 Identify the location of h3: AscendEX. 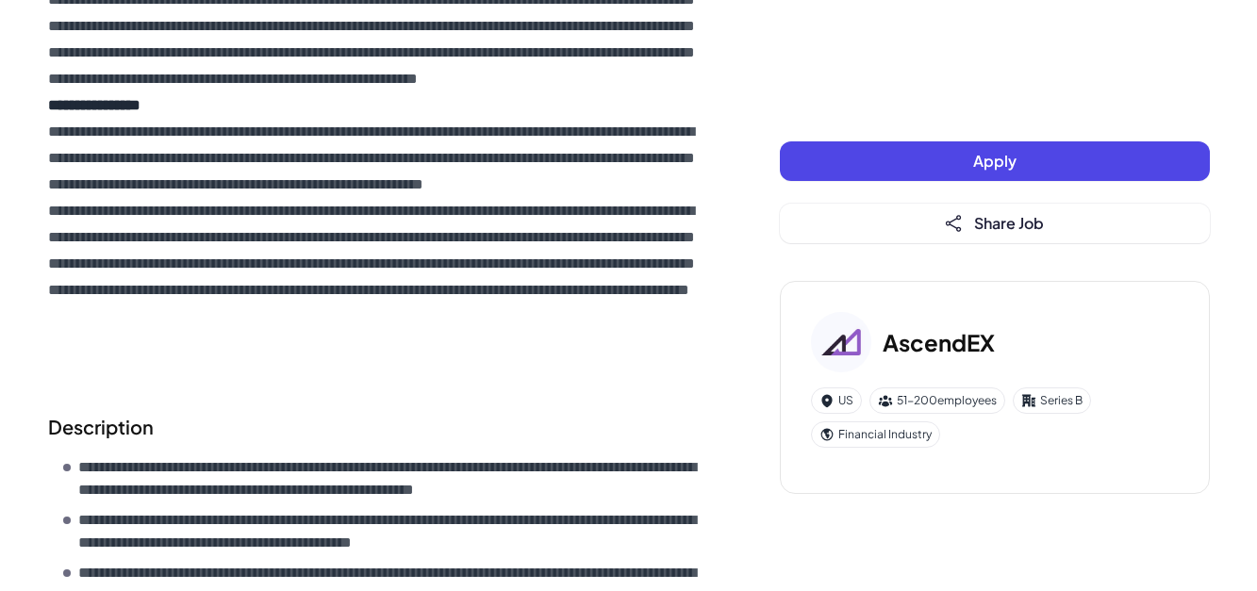
(938, 342).